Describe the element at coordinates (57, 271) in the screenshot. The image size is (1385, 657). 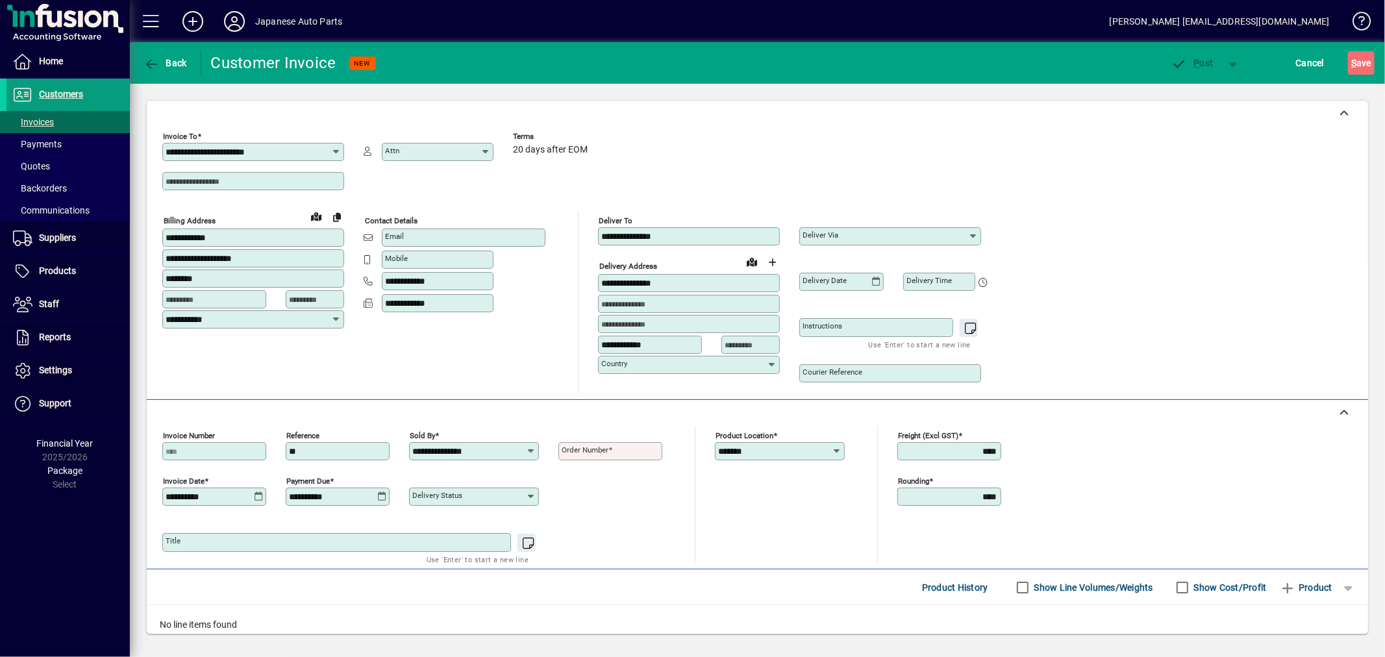
I see `span: Products` at that location.